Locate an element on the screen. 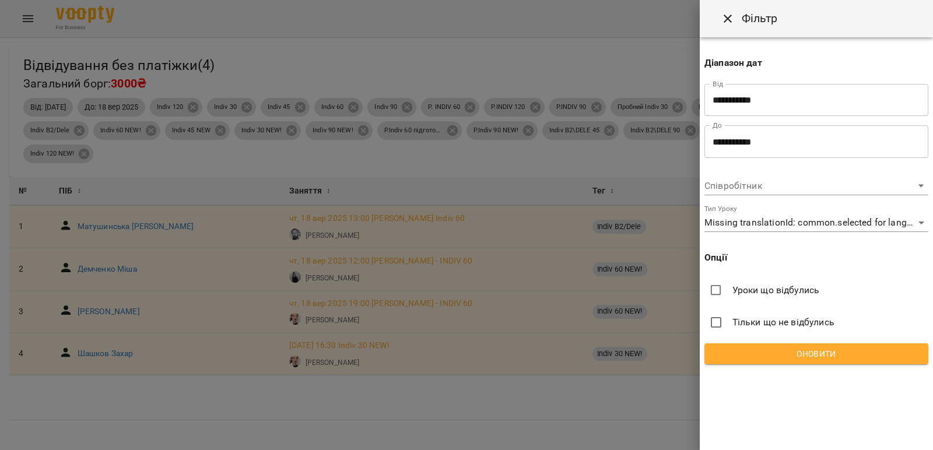 This screenshot has height=450, width=933. span: Уроки що відбулись is located at coordinates (776, 290).